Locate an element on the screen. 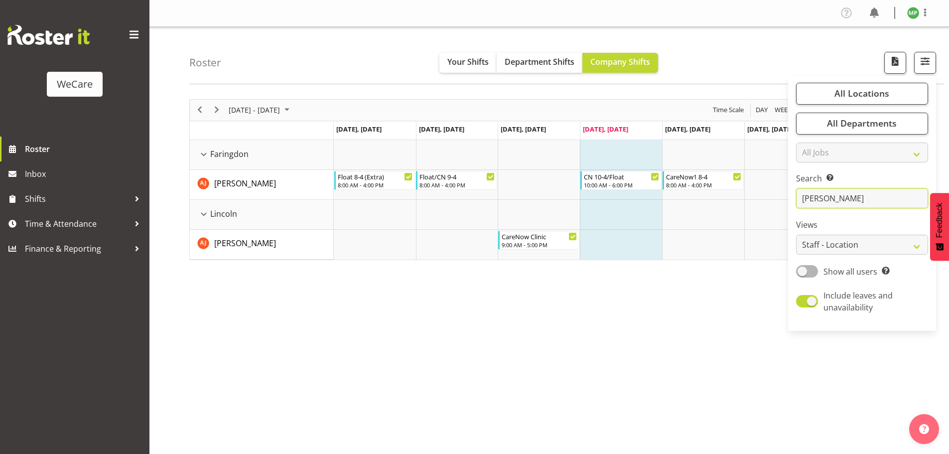 The height and width of the screenshot is (454, 949). button: Timeline Week is located at coordinates (783, 110).